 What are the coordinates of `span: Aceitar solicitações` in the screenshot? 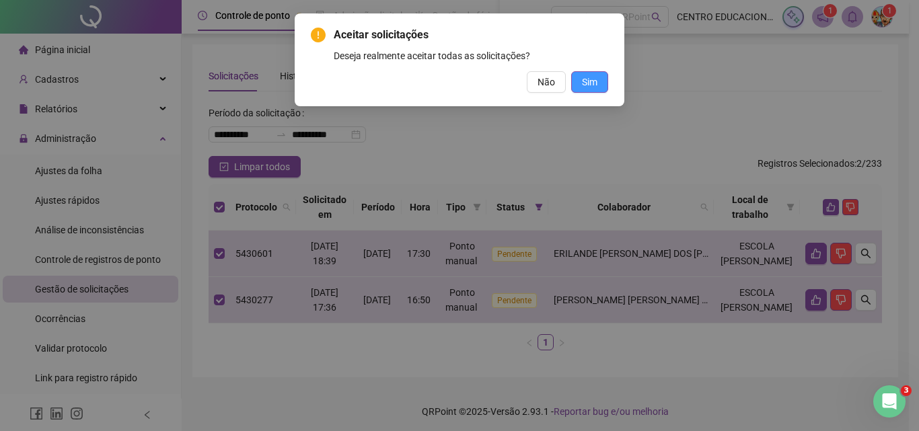 It's located at (471, 35).